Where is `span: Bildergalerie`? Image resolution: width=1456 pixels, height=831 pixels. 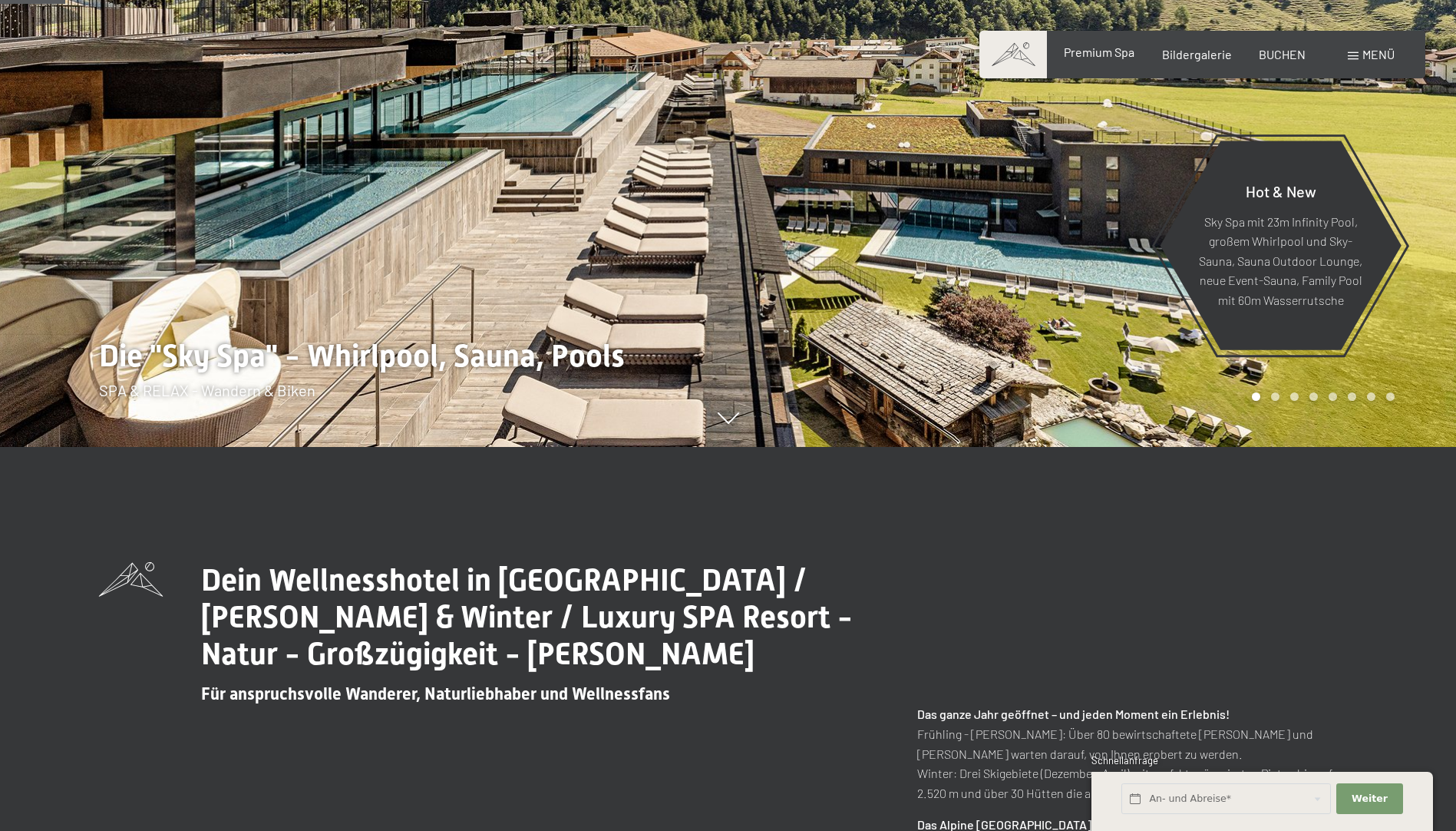
span: Bildergalerie is located at coordinates (1197, 54).